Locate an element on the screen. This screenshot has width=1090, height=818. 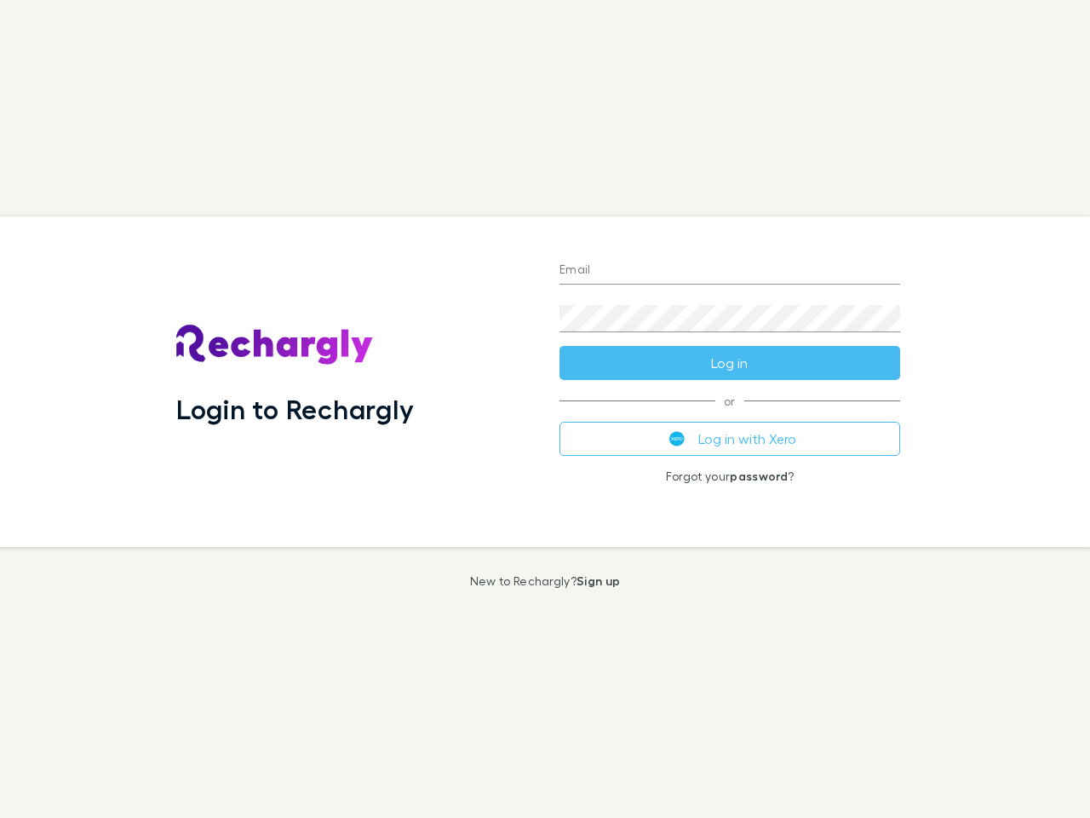
img: Xero's logo is located at coordinates (677, 439).